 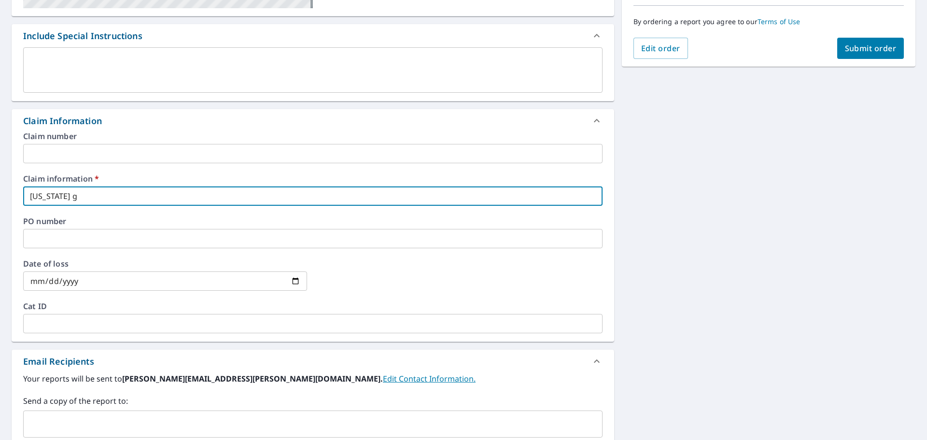 I want to click on label: Claim information, so click(x=313, y=179).